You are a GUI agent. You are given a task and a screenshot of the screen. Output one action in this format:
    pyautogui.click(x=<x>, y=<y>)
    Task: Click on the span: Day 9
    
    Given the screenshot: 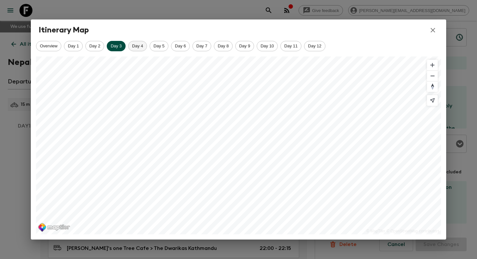 What is the action you would take?
    pyautogui.click(x=245, y=46)
    